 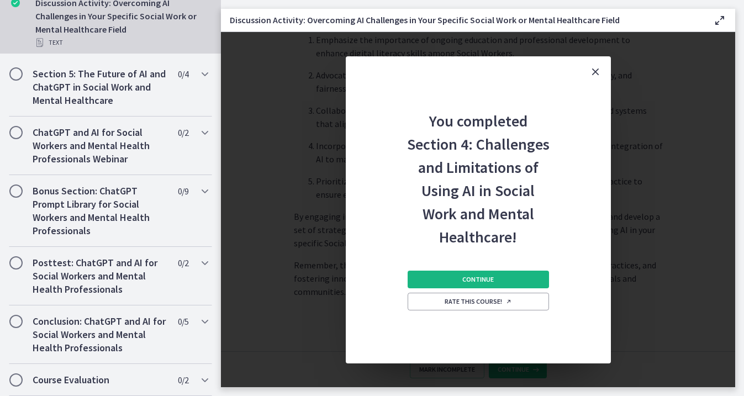 What do you see at coordinates (100, 380) in the screenshot?
I see `h2: Course Evaluation` at bounding box center [100, 380].